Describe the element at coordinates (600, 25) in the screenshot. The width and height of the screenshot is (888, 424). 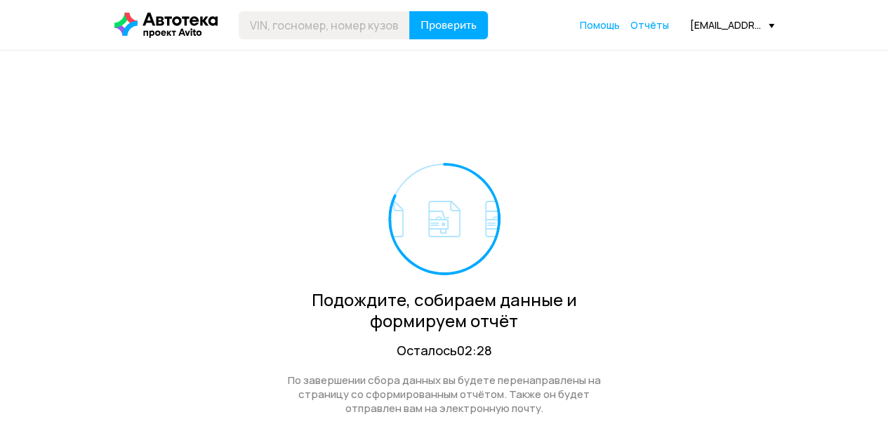
I see `a: Помощь` at that location.